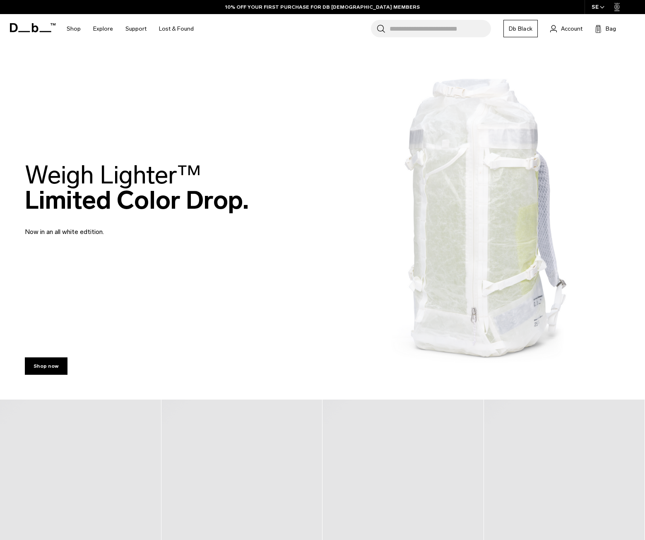 The height and width of the screenshot is (540, 645). What do you see at coordinates (74, 29) in the screenshot?
I see `a: Shop` at bounding box center [74, 29].